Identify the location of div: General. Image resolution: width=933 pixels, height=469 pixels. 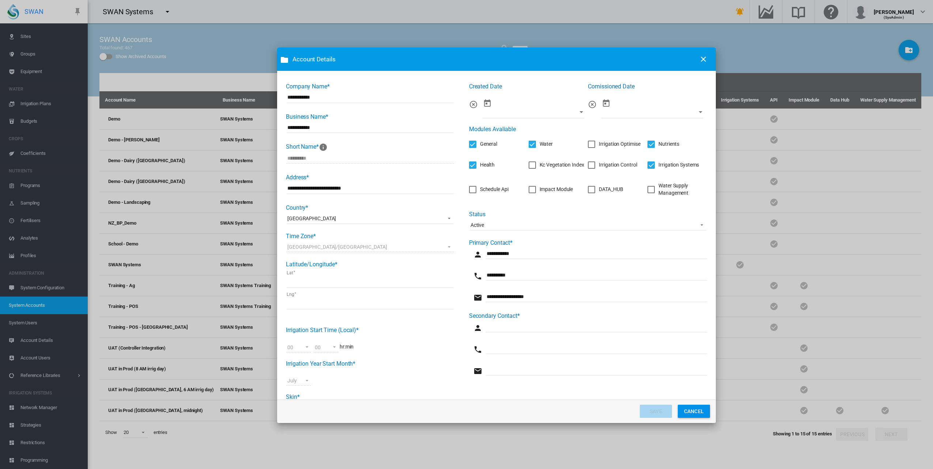
(488, 144).